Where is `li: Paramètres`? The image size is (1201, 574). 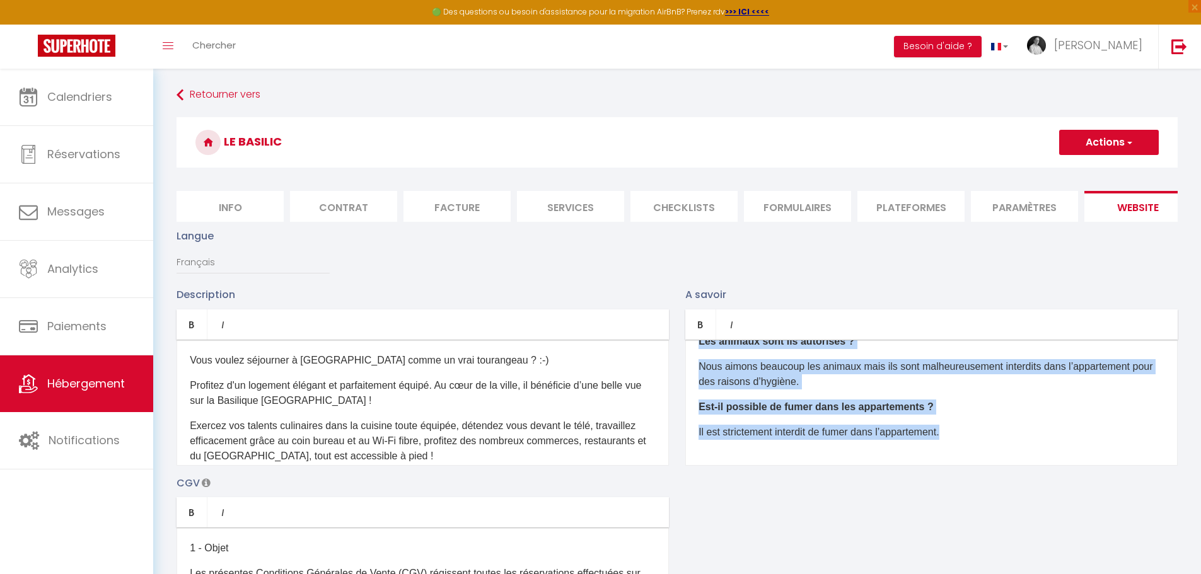
li: Paramètres is located at coordinates (1024, 206).